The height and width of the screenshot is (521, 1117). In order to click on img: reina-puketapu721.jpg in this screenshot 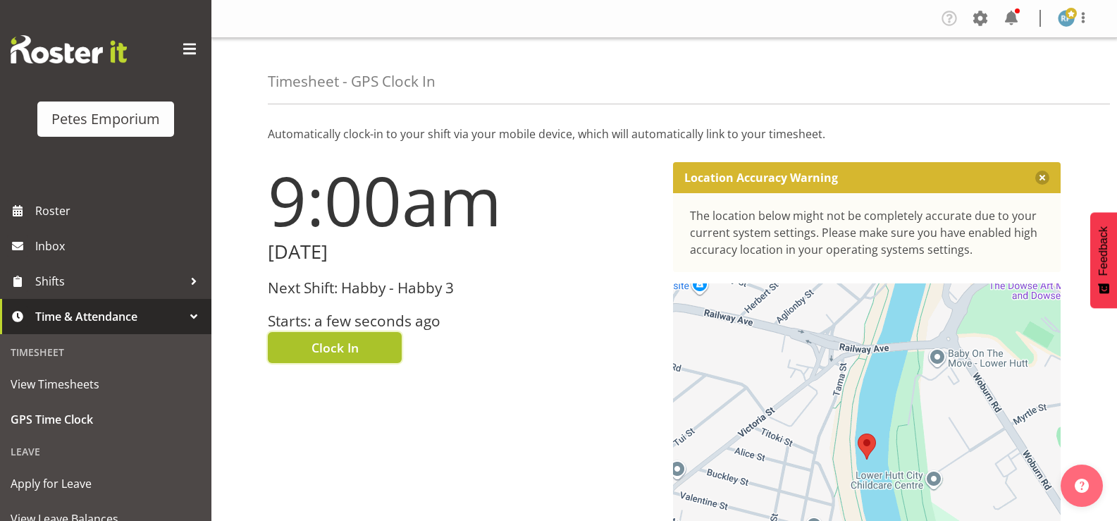, I will do `click(1066, 18)`.